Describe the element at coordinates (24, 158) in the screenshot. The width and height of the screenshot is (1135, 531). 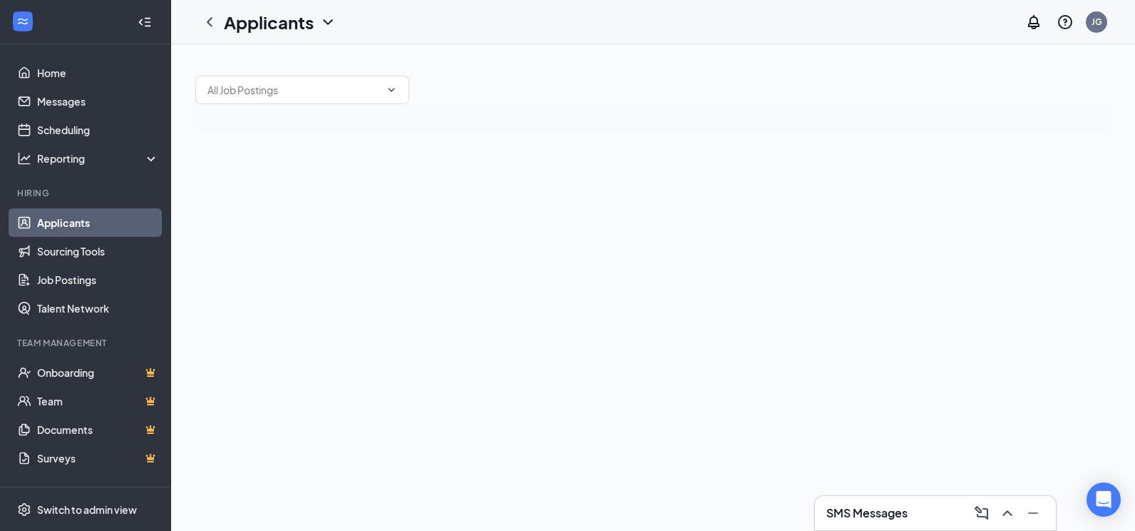
I see `svg: Analysis` at that location.